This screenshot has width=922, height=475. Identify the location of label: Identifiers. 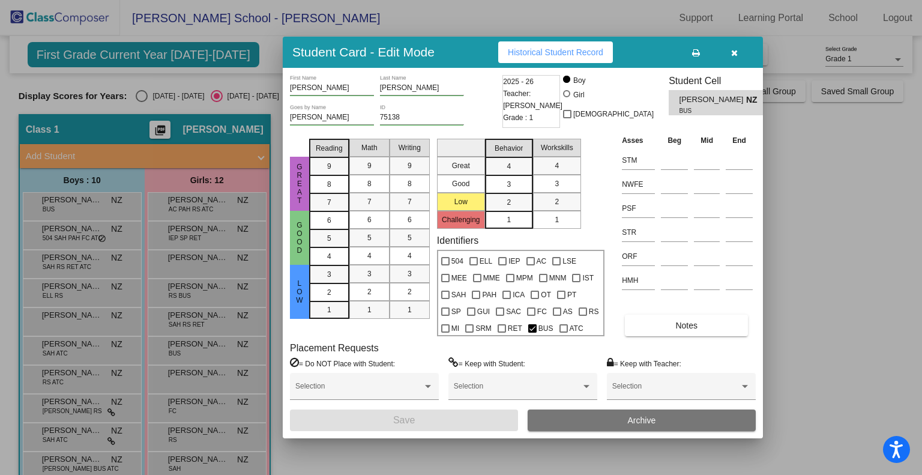
(457, 240).